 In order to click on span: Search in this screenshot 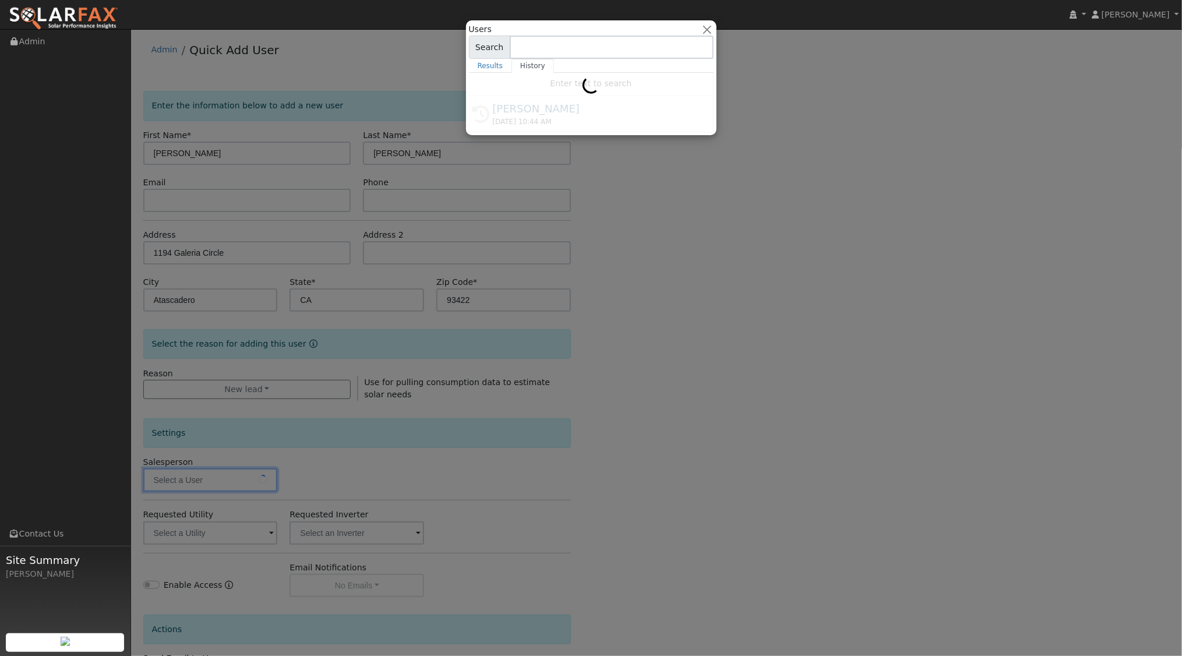, I will do `click(489, 47)`.